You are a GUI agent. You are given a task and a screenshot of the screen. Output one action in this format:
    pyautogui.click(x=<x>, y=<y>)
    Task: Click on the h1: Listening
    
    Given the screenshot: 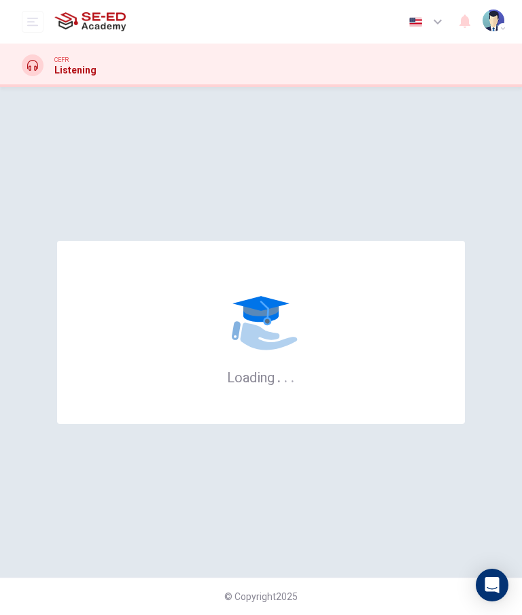 What is the action you would take?
    pyautogui.click(x=75, y=70)
    